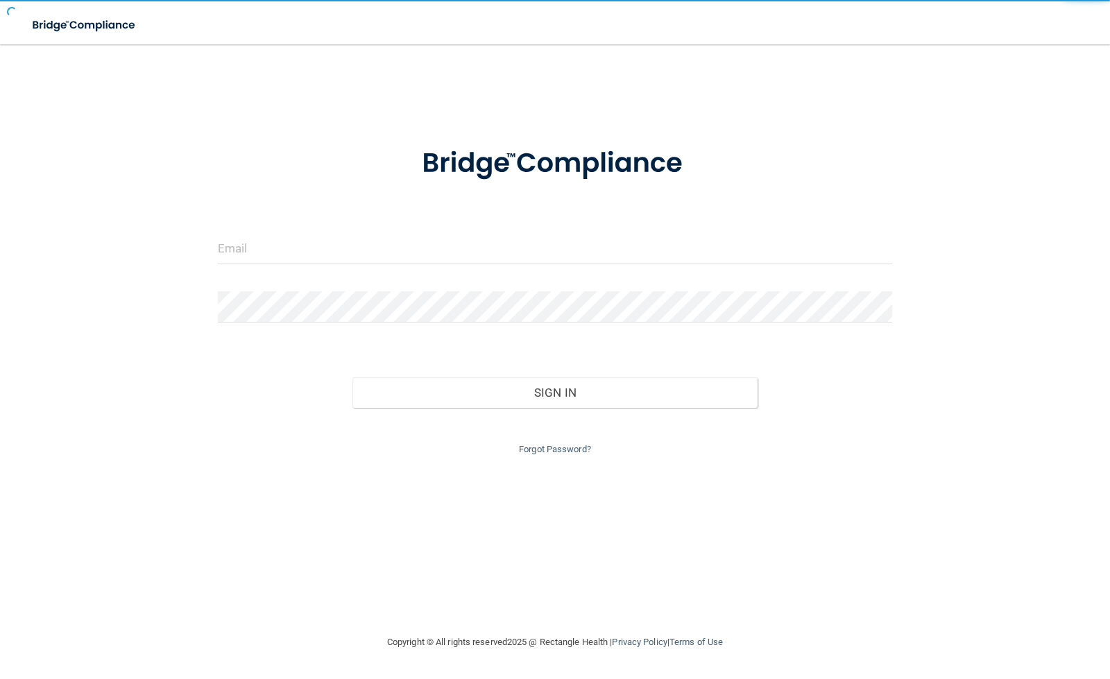  I want to click on a: Privacy Policy, so click(639, 642).